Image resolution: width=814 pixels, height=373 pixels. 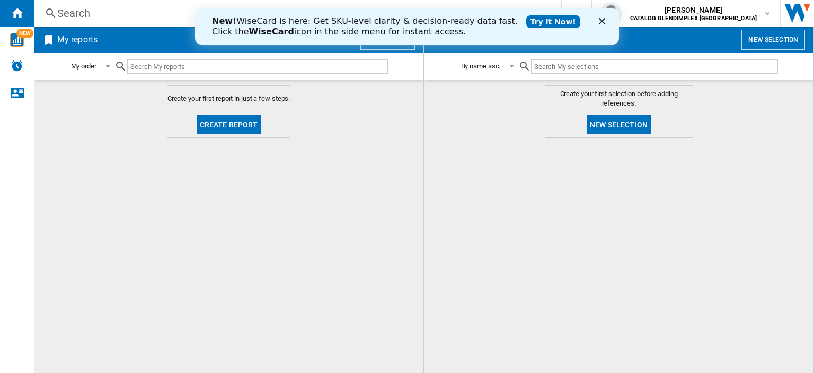 What do you see at coordinates (258, 66) in the screenshot?
I see `input: Search My reports` at bounding box center [258, 66].